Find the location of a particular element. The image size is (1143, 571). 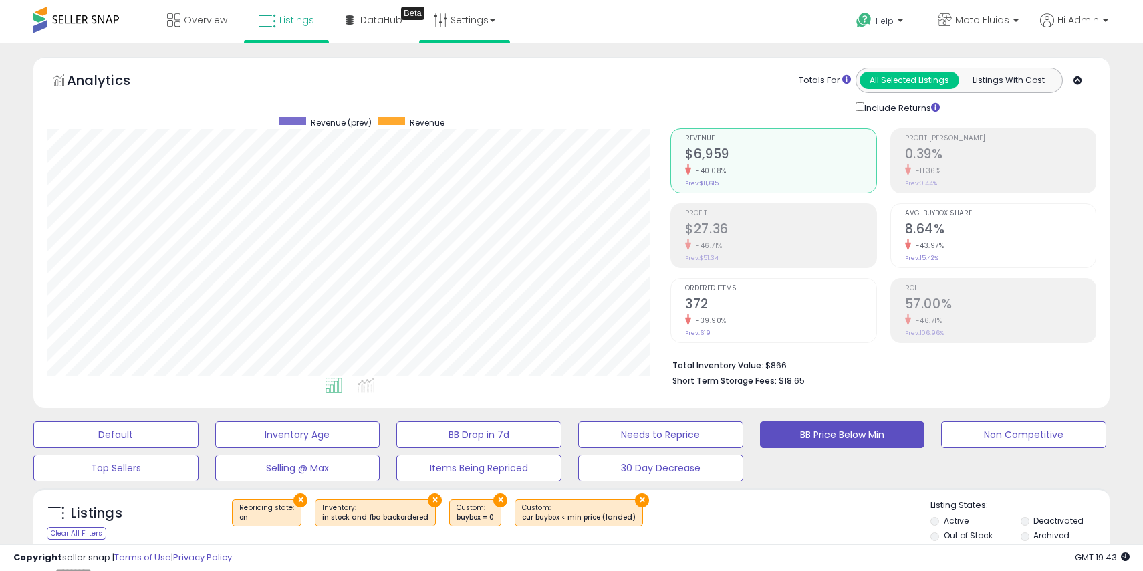

h2: 0.39% is located at coordinates (1000, 155).